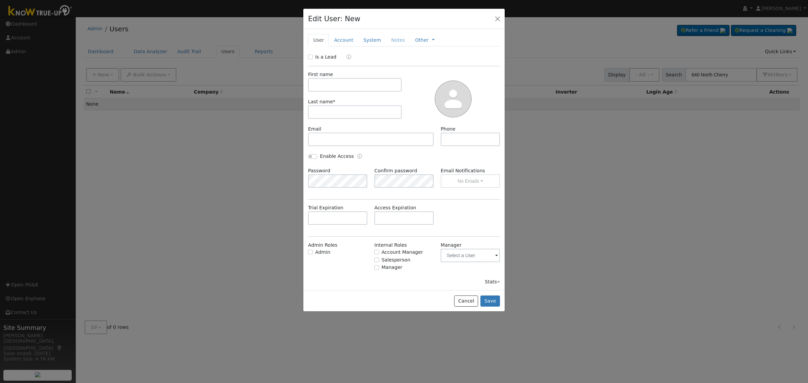 The width and height of the screenshot is (808, 383). What do you see at coordinates (490, 301) in the screenshot?
I see `button: Save` at bounding box center [490, 301].